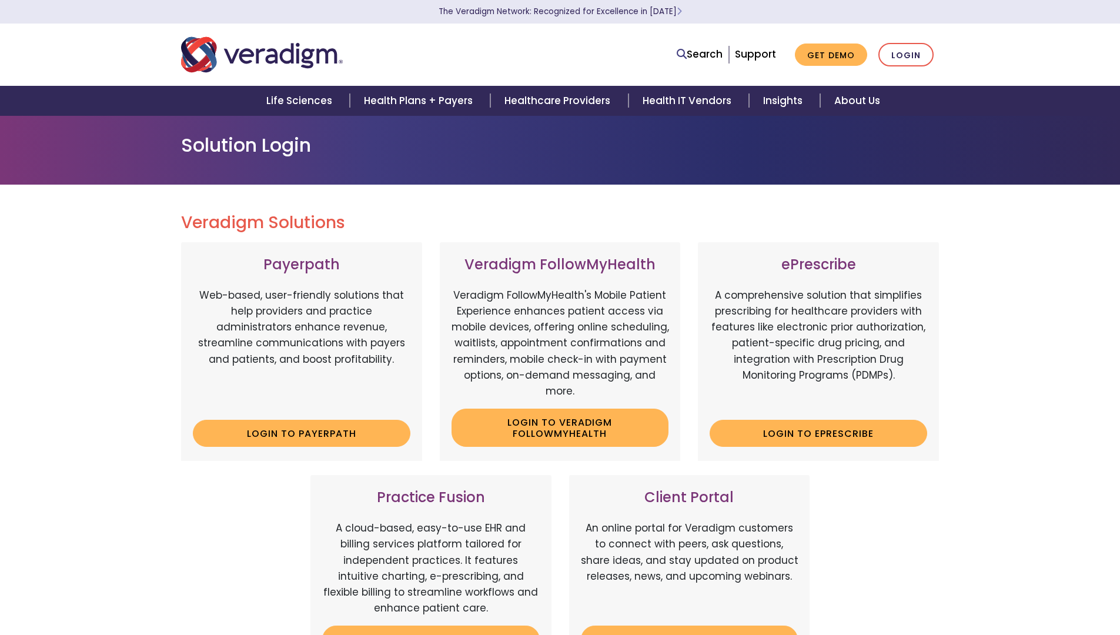  What do you see at coordinates (431, 568) in the screenshot?
I see `p: A cloud-based, easy-to-use EHR and billing services platform tailored for independent practices. ...` at bounding box center [431, 568].